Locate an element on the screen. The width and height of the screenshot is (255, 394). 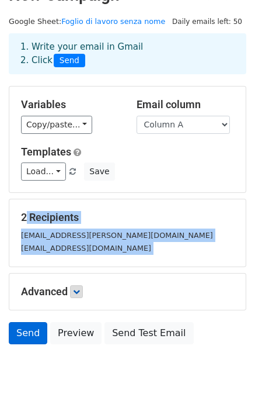
span: Daily emails left: 50 is located at coordinates (207, 22).